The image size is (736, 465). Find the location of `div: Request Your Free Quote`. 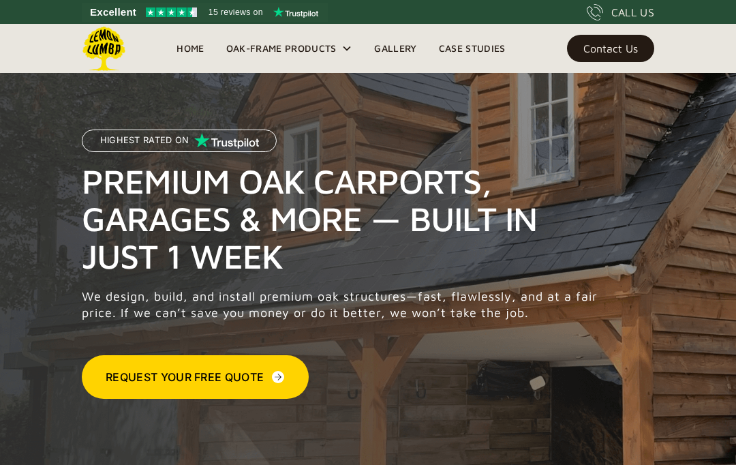

div: Request Your Free Quote is located at coordinates (185, 377).